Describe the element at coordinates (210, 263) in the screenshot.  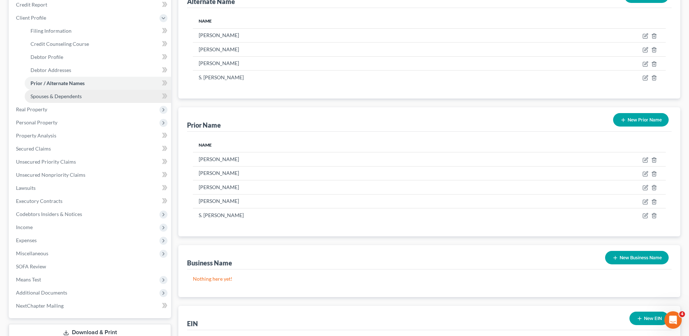
I see `div: Business Name` at that location.